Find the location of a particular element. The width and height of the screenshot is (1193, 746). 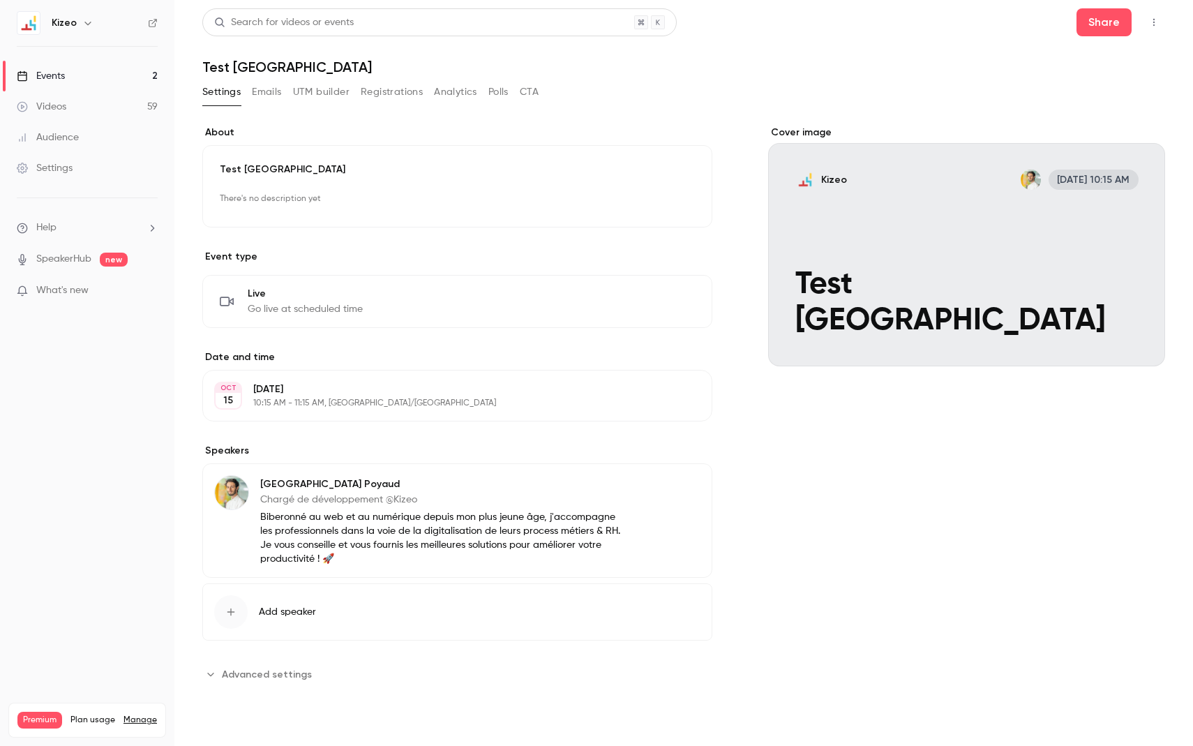

span: Go live at scheduled time is located at coordinates (305, 309).